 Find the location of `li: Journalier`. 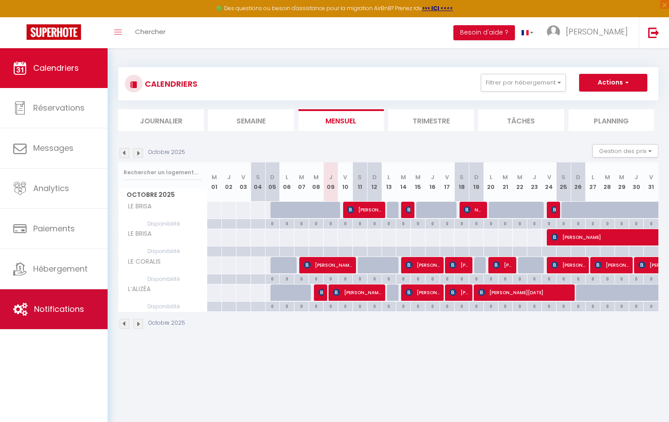

li: Journalier is located at coordinates (161, 120).